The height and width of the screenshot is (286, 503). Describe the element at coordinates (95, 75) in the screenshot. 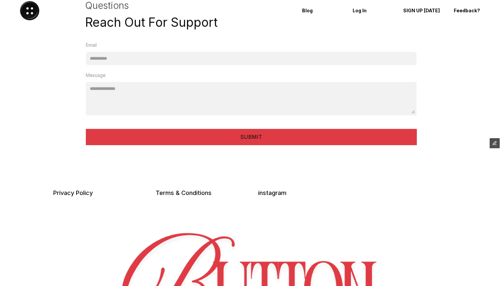

I see `p: Message` at that location.